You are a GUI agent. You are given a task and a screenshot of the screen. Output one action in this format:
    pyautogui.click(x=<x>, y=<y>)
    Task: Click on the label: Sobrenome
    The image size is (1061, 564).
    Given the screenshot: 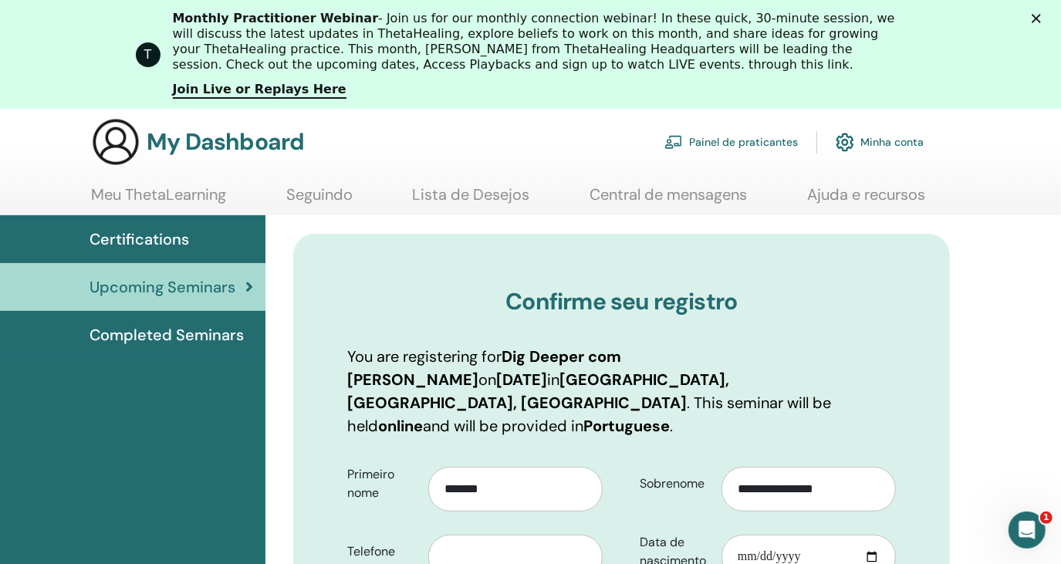 What is the action you would take?
    pyautogui.click(x=674, y=484)
    